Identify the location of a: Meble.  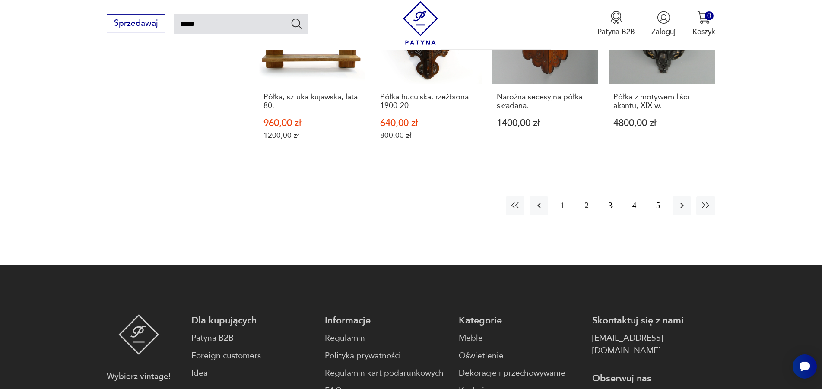
(520, 338).